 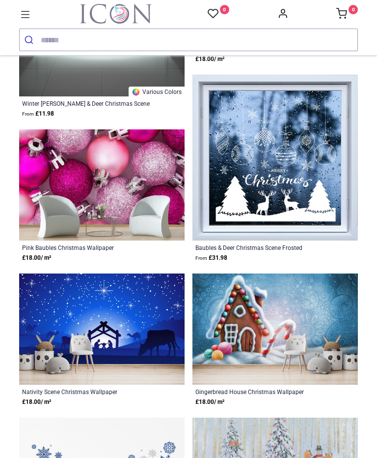 I want to click on a: Various Colors, so click(x=157, y=91).